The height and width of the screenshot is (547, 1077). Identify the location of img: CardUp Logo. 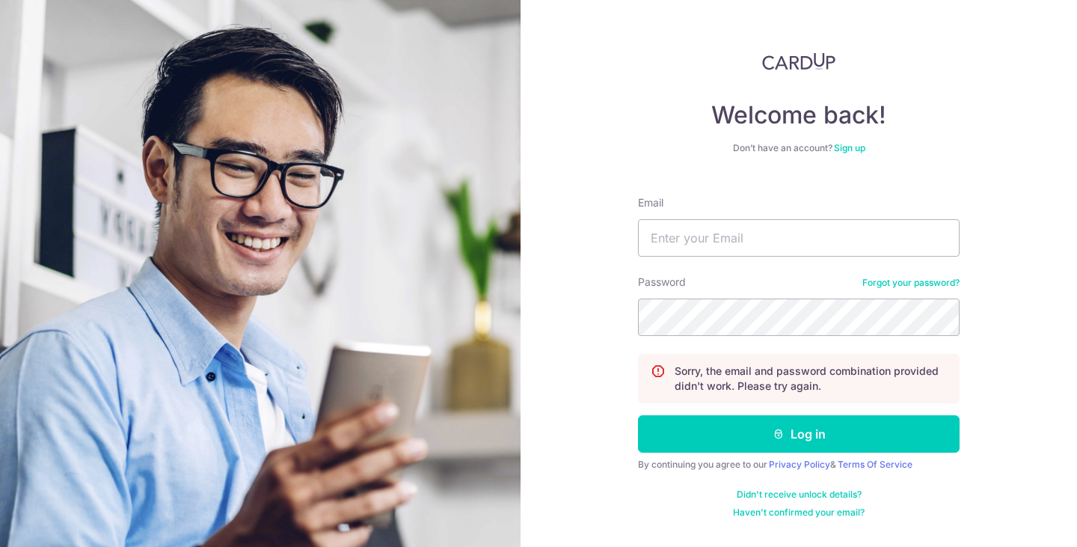
(798, 61).